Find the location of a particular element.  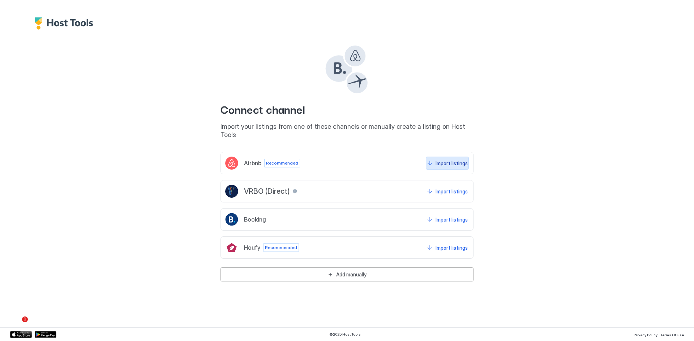

a: Privacy Policy is located at coordinates (645, 335).